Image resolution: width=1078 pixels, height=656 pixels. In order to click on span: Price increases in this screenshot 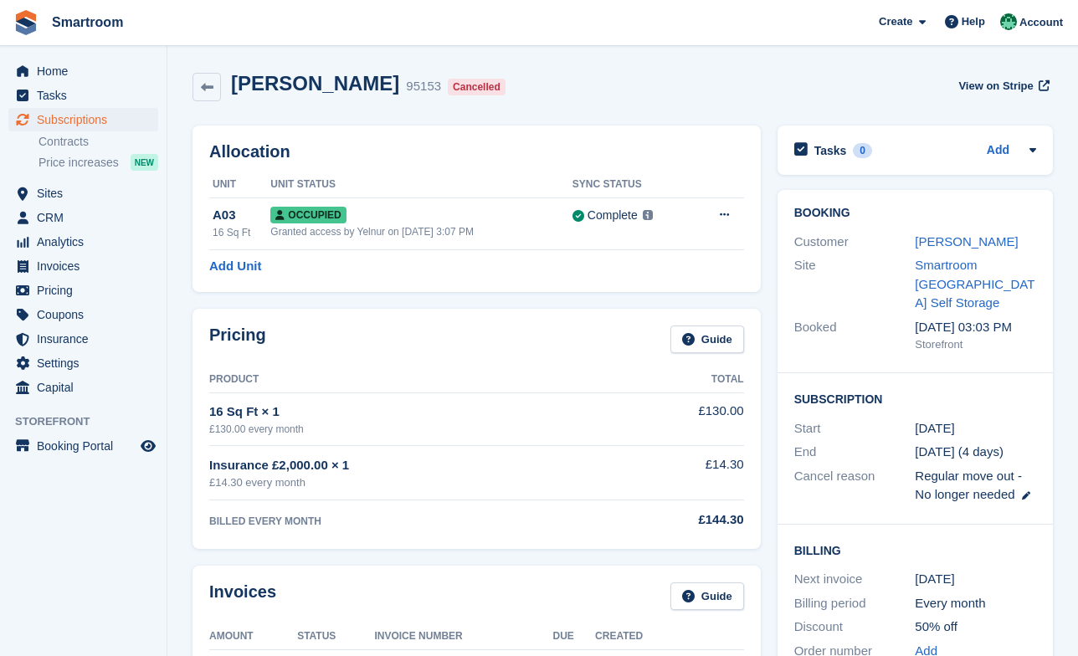, I will do `click(79, 162)`.